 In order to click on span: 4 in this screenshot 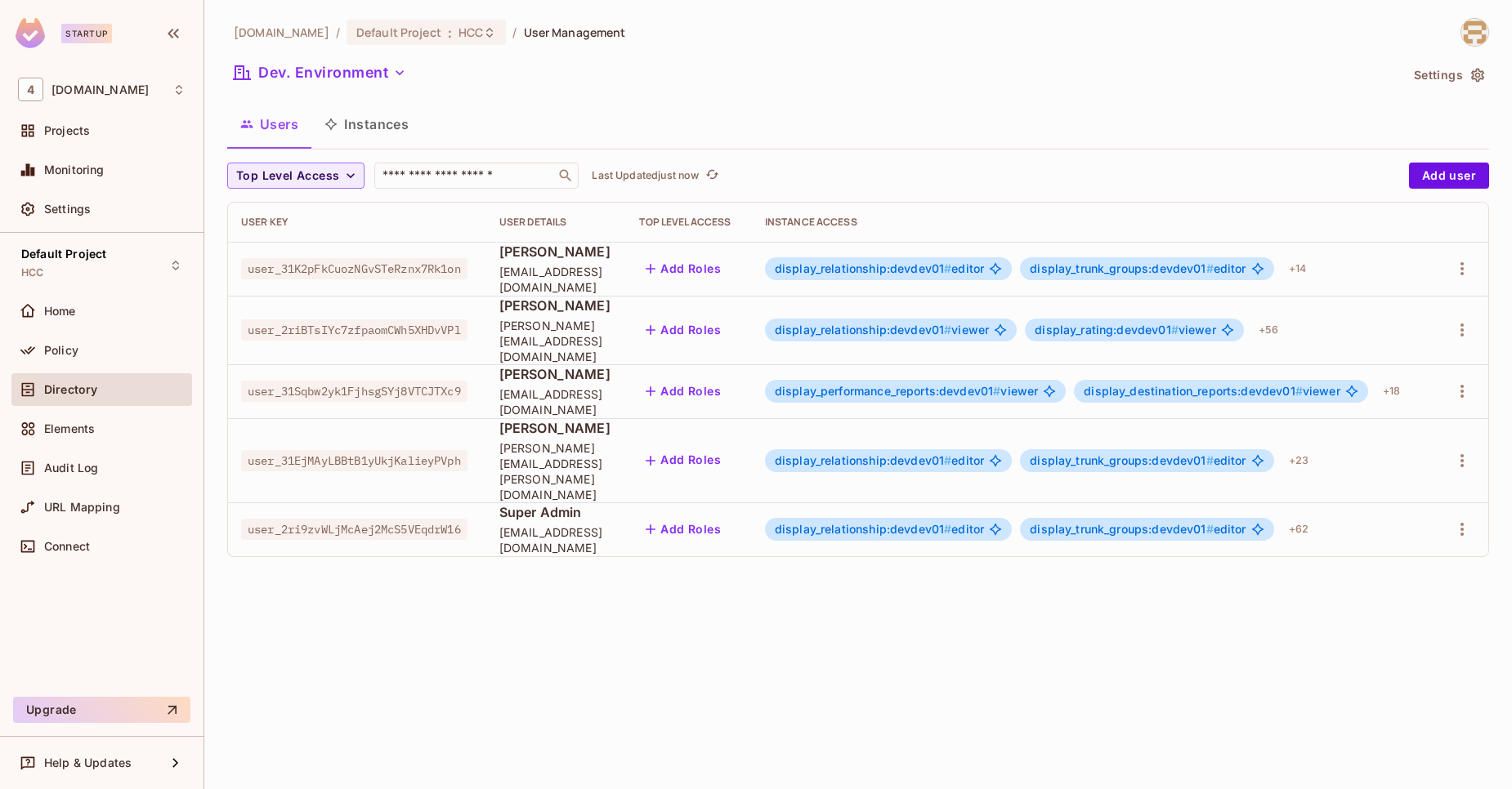, I will do `click(30, 89)`.